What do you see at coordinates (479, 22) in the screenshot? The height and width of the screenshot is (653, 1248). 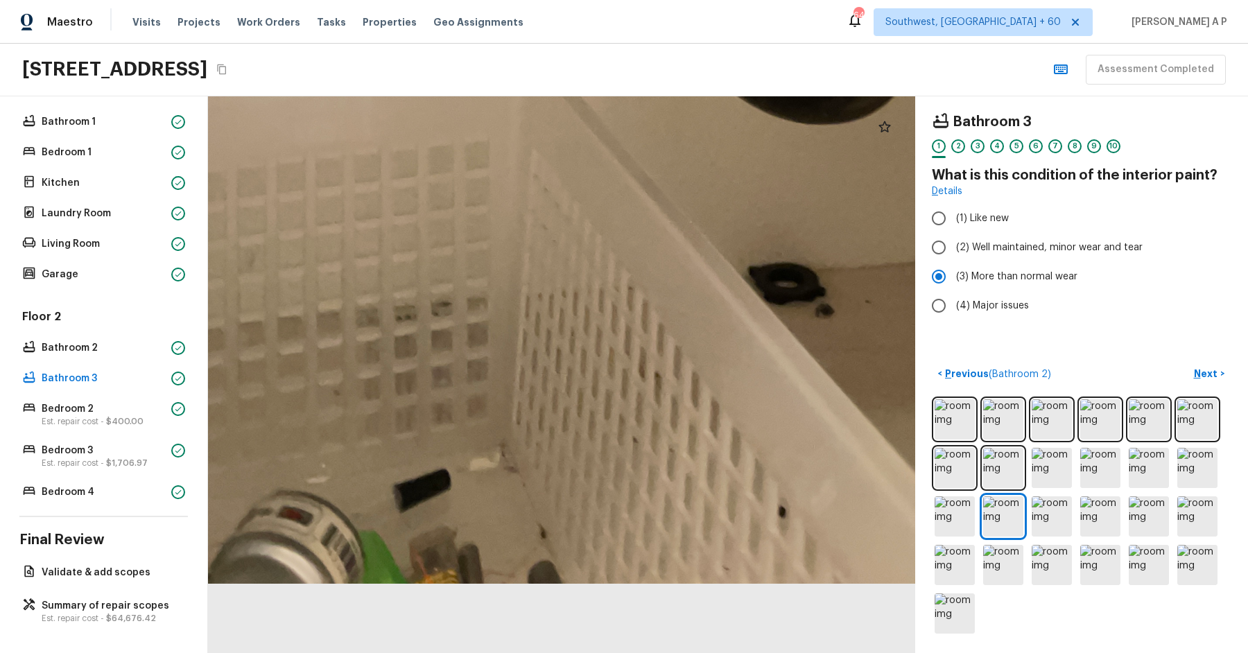 I see `span: Geo Assignments` at bounding box center [479, 22].